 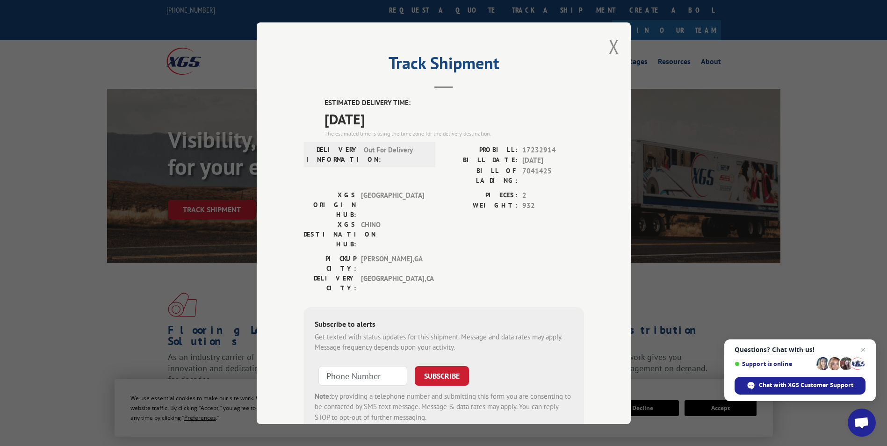 What do you see at coordinates (480, 160) in the screenshot?
I see `label: BILL DATE:` at bounding box center [480, 160].